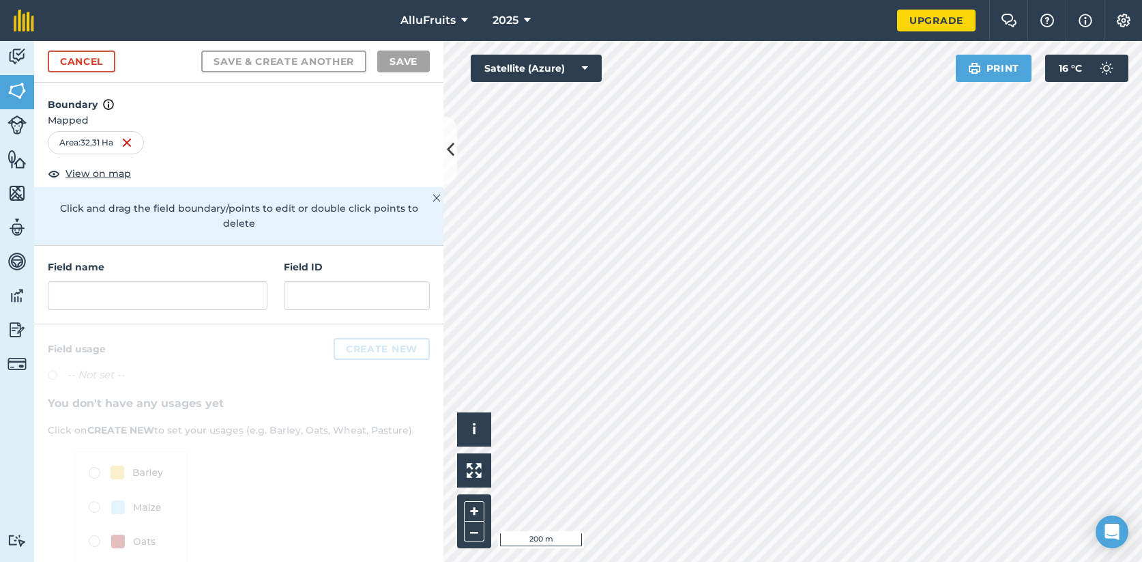  I want to click on button: Save & Create Another, so click(284, 61).